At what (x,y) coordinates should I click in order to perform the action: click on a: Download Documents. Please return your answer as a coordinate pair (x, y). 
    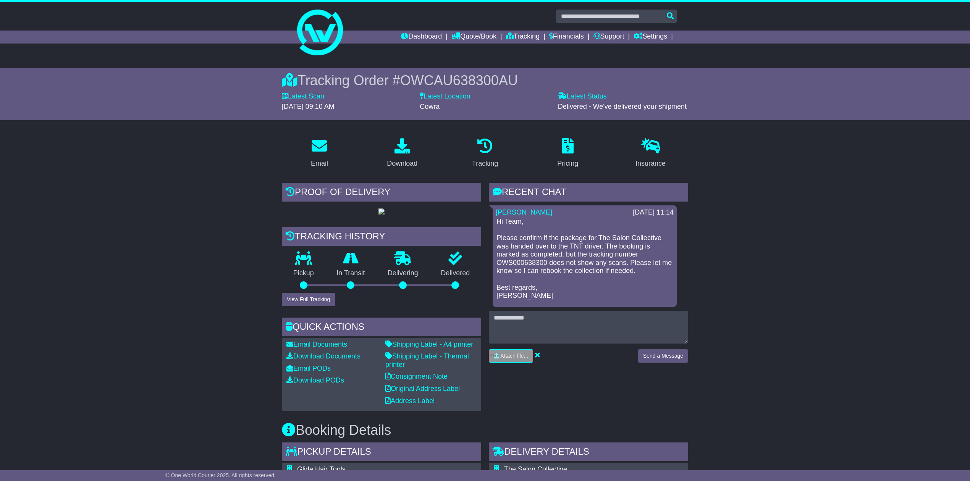
    Looking at the image, I should click on (324, 356).